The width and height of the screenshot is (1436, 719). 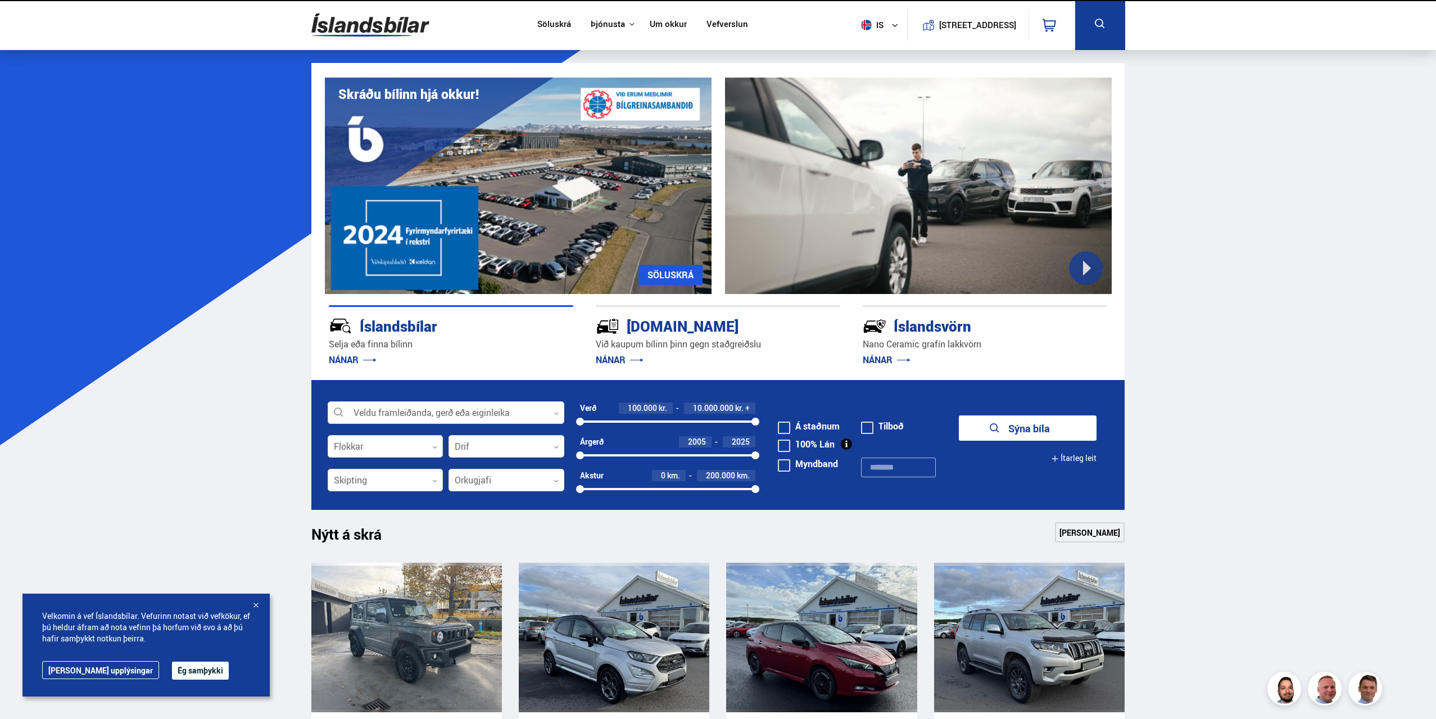 I want to click on button: Þjónusta, so click(x=608, y=24).